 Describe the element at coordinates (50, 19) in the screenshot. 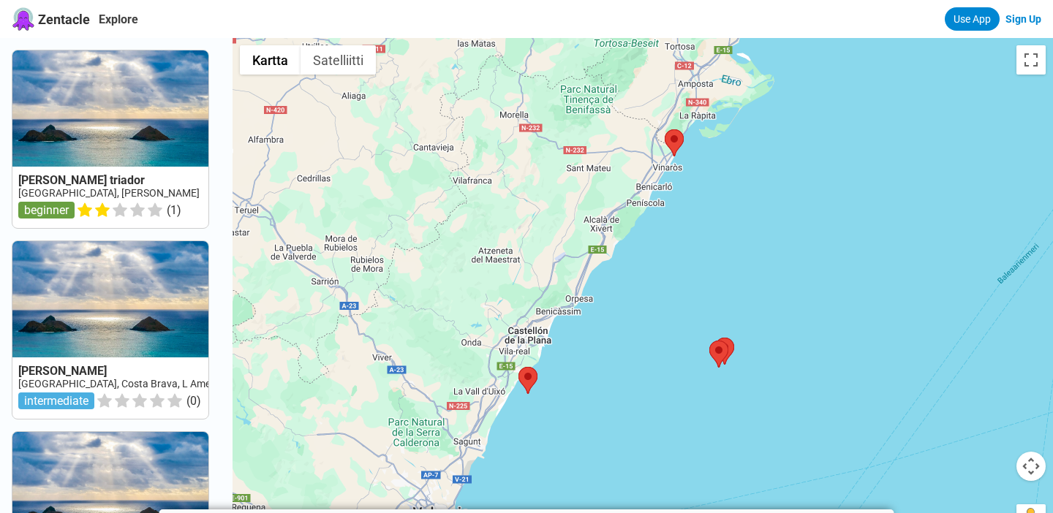

I see `a: Zentacle logoZentacle` at that location.